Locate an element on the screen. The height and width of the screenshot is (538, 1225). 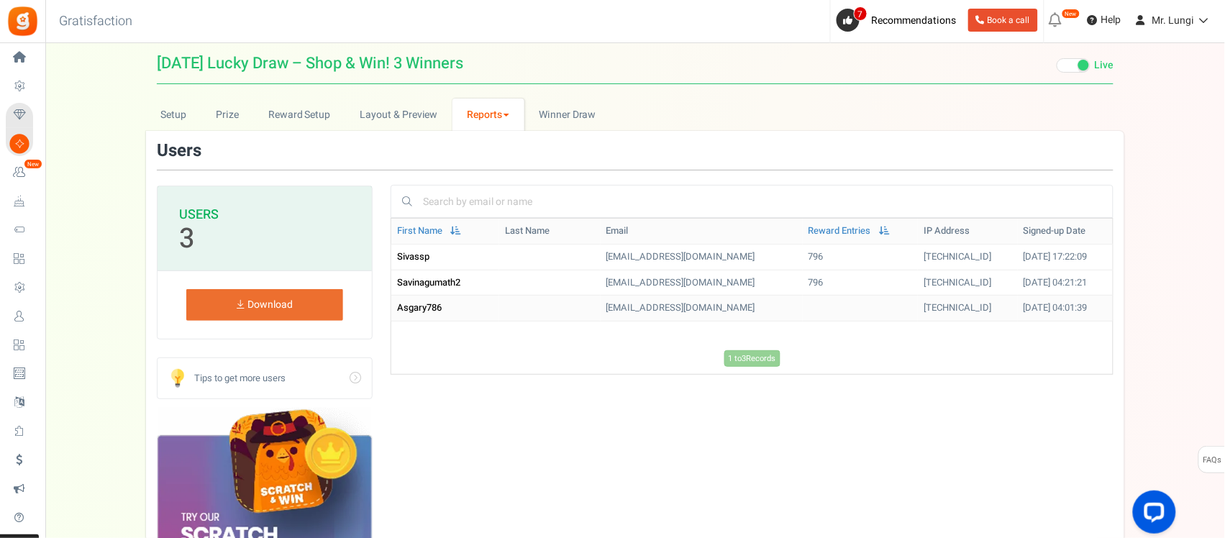
span: Help is located at coordinates (1109, 20).